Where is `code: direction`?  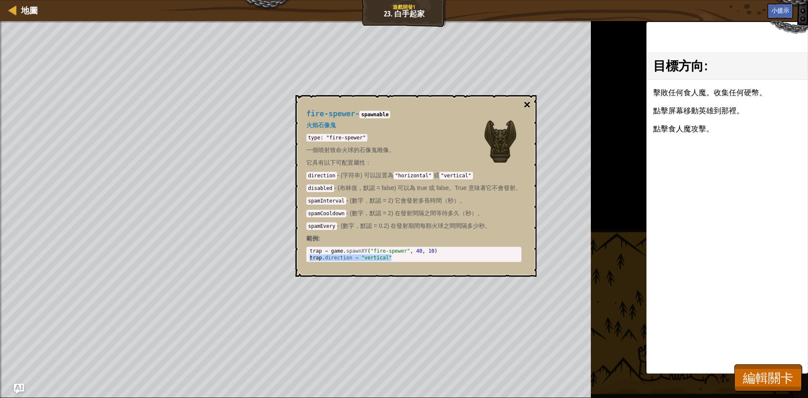 code: direction is located at coordinates (322, 176).